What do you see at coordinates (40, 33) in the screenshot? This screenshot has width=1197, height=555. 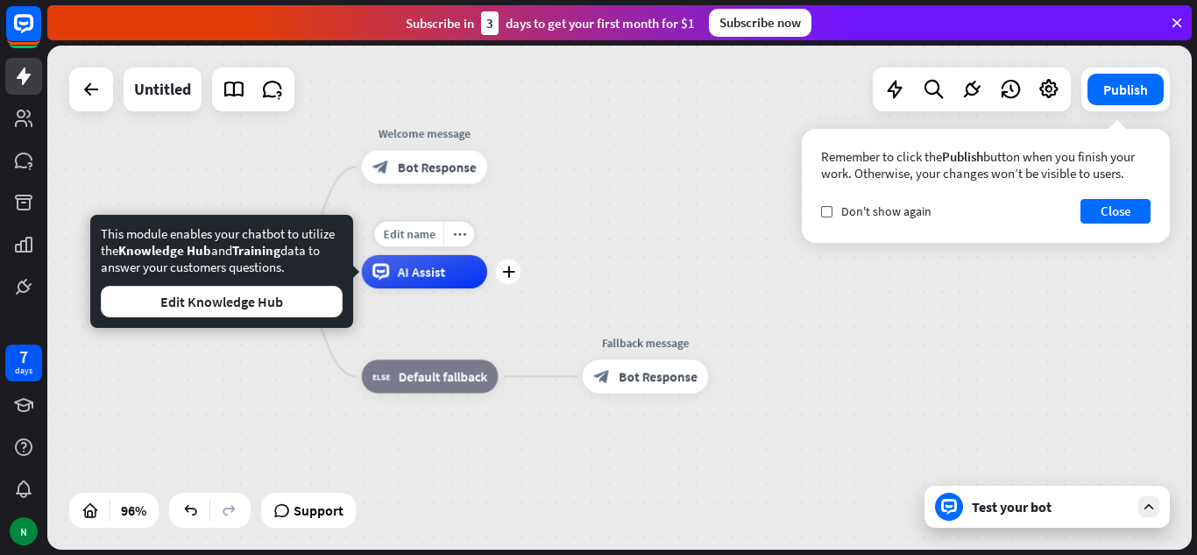 I see `button: Open LiveChat chat widget` at bounding box center [40, 33].